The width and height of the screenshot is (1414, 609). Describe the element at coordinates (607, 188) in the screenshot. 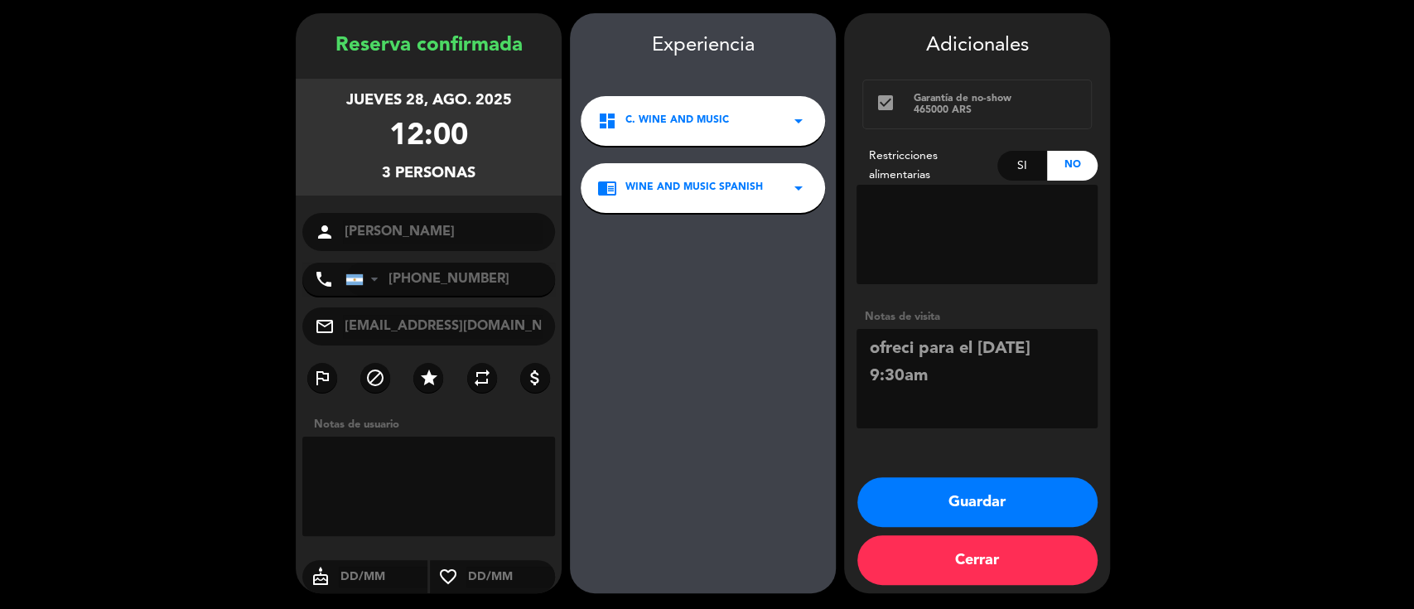

I see `i: chrome_reader_mode` at that location.